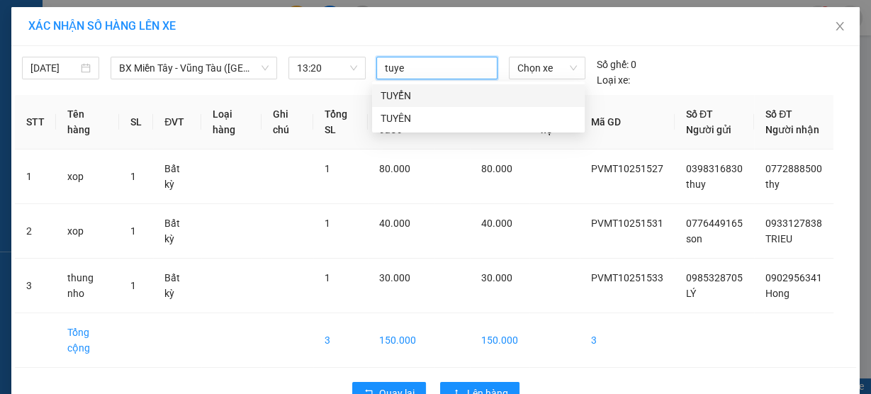 This screenshot has height=394, width=871. What do you see at coordinates (709, 130) in the screenshot?
I see `span: Người gửi` at bounding box center [709, 130].